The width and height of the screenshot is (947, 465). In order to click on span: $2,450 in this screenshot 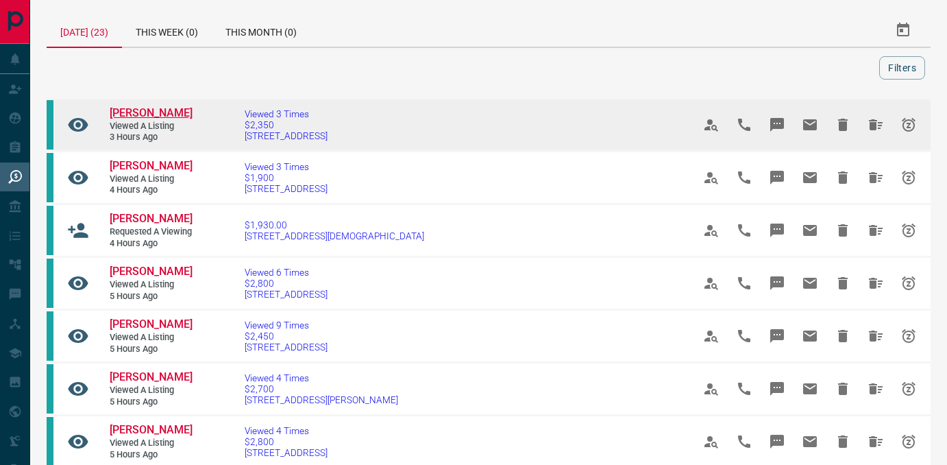, I will do `click(286, 336)`.